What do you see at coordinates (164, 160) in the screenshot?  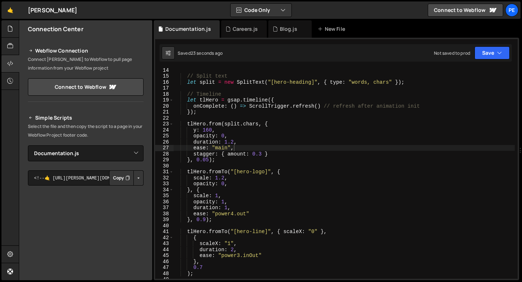 I see `div: 29` at bounding box center [164, 160].